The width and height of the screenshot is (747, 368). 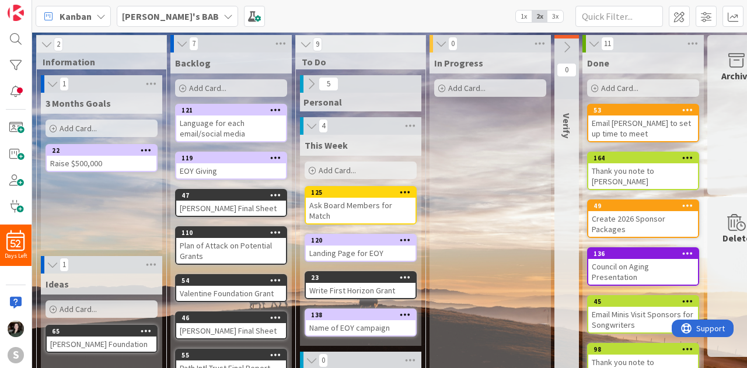 I want to click on span: 2x, so click(x=539, y=16).